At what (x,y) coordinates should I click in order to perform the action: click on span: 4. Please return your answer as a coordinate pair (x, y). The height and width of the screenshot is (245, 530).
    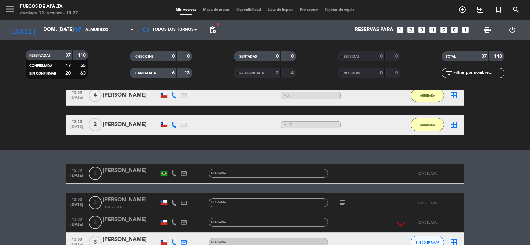
    Looking at the image, I should click on (95, 95).